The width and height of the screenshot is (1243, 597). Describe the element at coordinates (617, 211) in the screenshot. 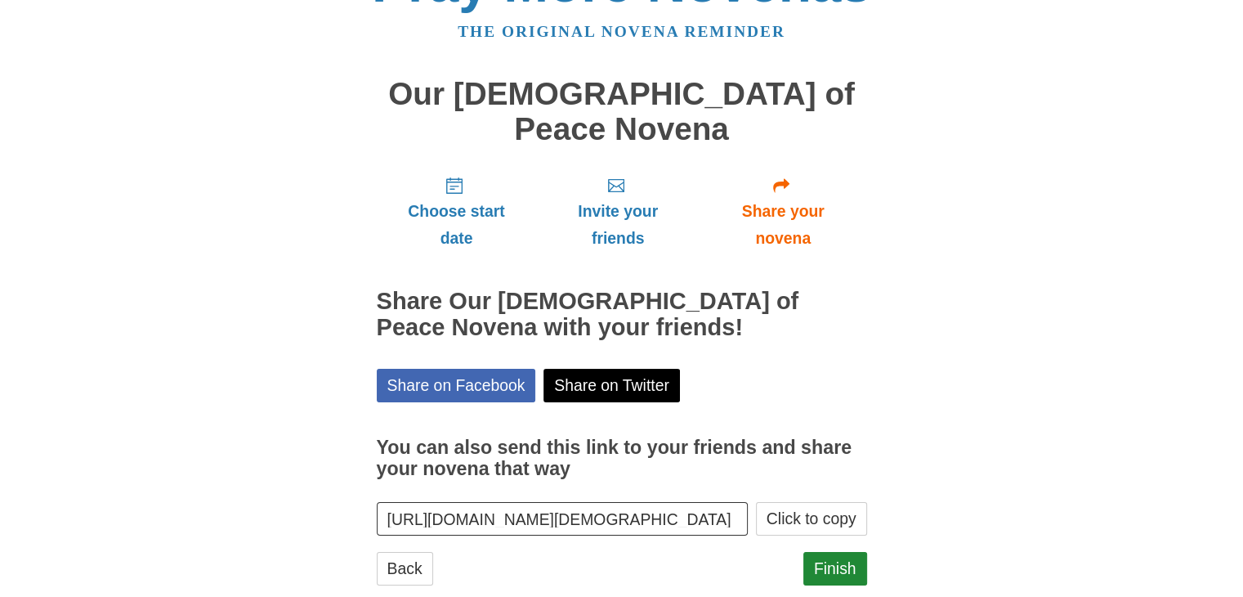

I see `a: Invite your friends` at that location.